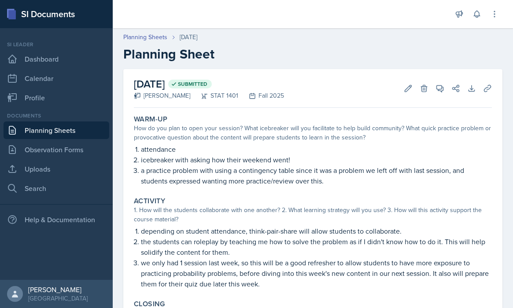 The width and height of the screenshot is (513, 308). Describe the element at coordinates (316, 273) in the screenshot. I see `p: we only had 1 session last week, so this will be a good refresher to allow students to have more ...` at that location.